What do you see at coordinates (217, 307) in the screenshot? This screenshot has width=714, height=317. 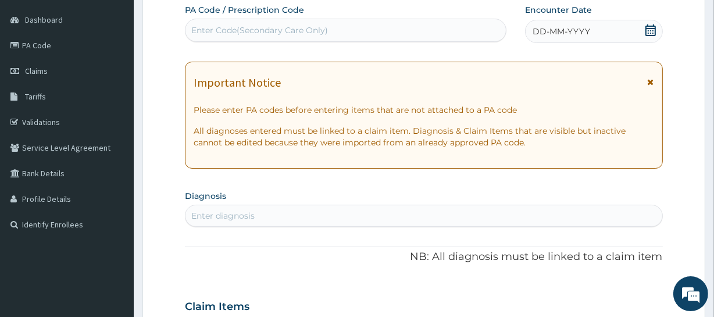 I see `h3: Claim Items` at bounding box center [217, 307].